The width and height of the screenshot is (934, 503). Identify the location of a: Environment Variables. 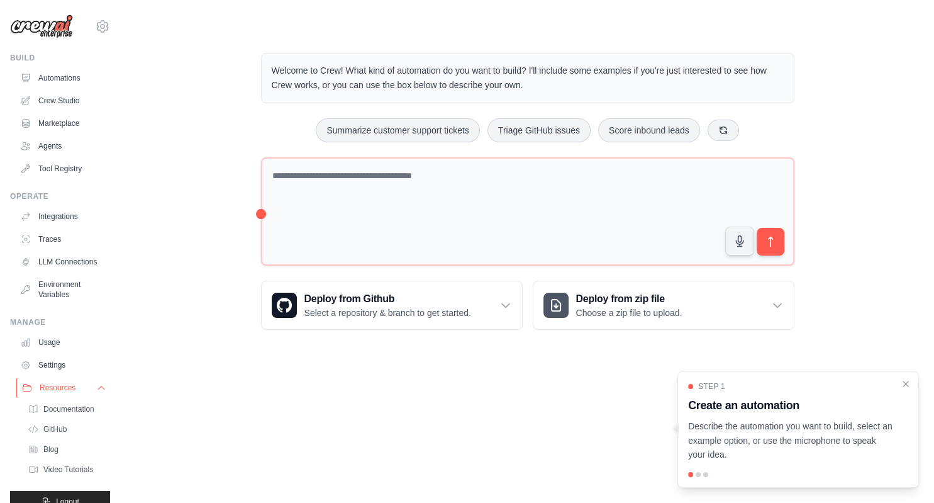
(62, 289).